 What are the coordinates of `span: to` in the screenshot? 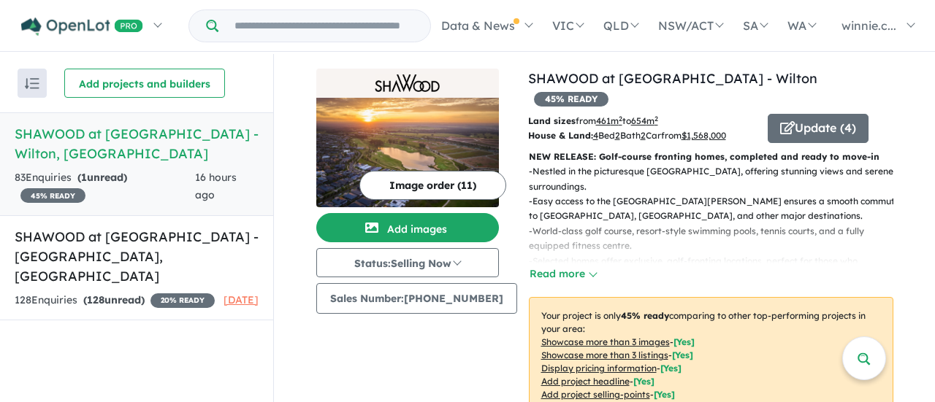 It's located at (640, 121).